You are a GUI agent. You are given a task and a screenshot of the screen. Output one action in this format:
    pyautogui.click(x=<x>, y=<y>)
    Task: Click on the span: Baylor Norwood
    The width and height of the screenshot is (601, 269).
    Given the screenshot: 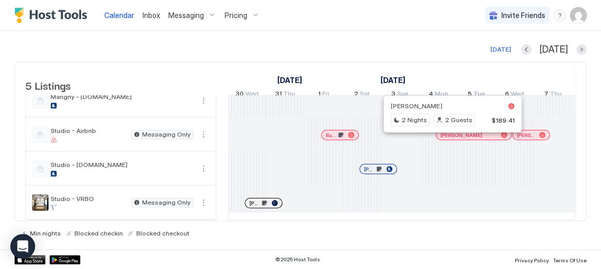 What is the action you would take?
    pyautogui.click(x=331, y=135)
    